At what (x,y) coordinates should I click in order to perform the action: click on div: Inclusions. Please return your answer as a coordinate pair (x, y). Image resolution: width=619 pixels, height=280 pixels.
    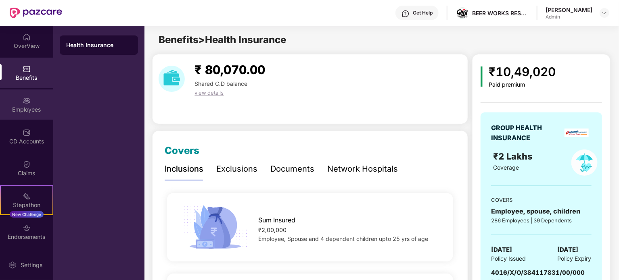
    Looking at the image, I should click on (184, 169).